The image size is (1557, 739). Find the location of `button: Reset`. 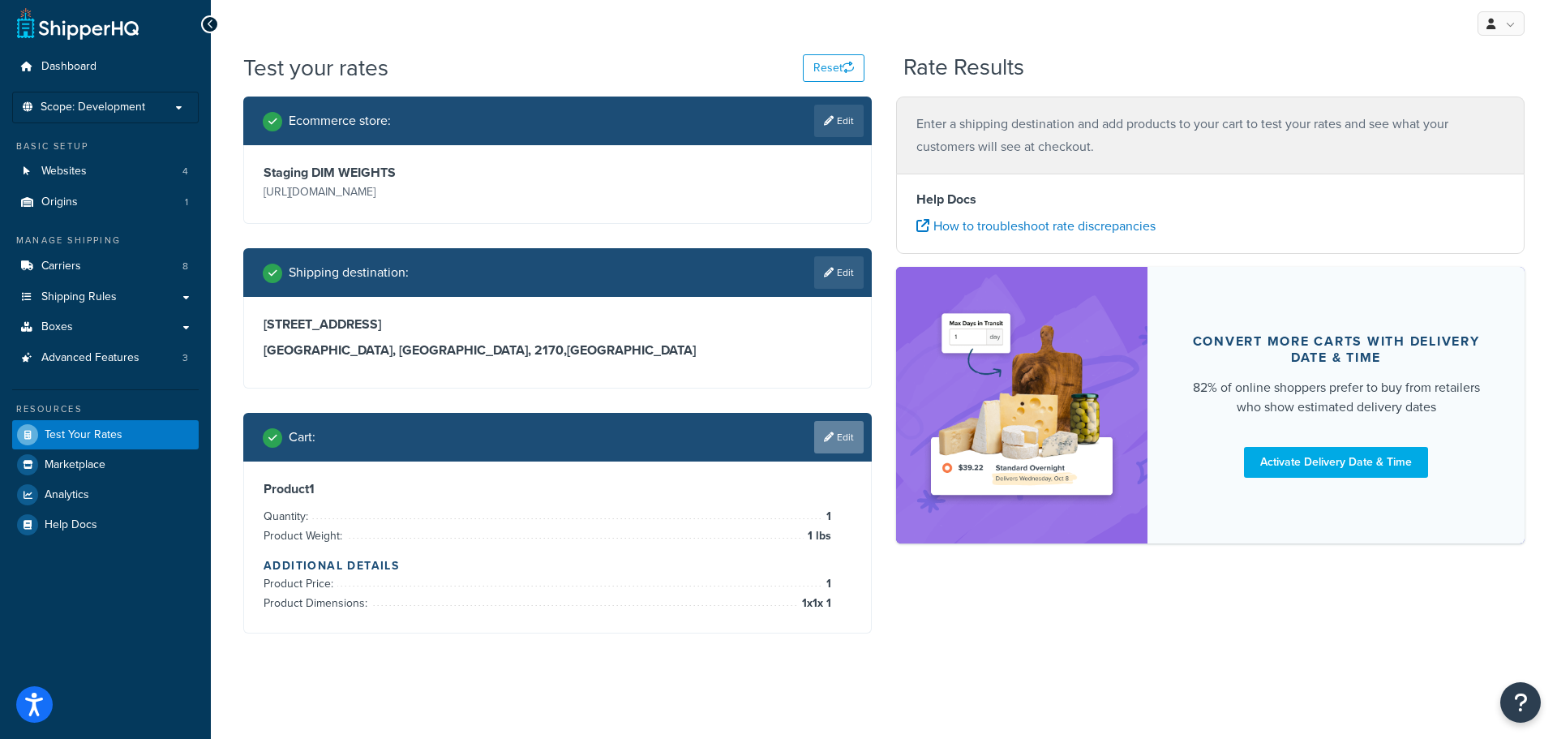

button: Reset is located at coordinates (834, 68).